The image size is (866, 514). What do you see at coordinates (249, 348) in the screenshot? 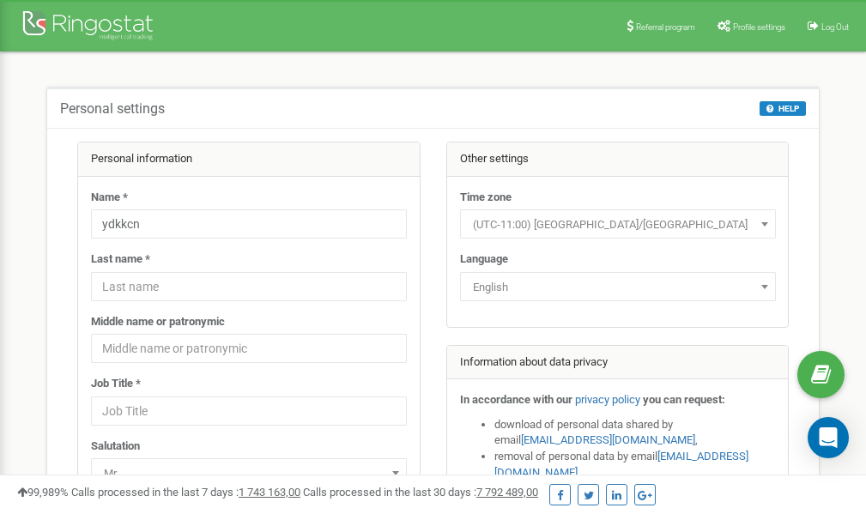
I see `input: Middle name or patronymic` at bounding box center [249, 348].